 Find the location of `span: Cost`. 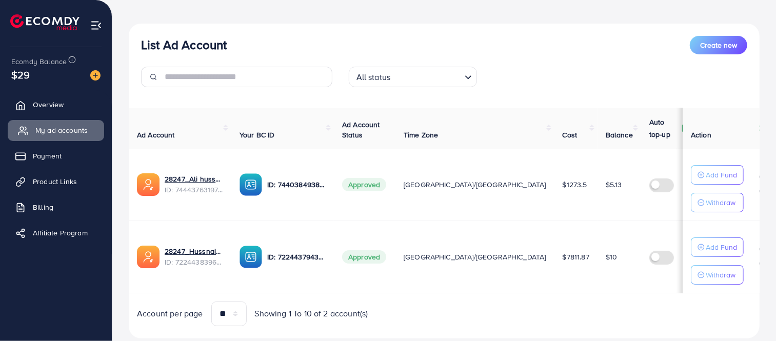

span: Cost is located at coordinates (570, 135).